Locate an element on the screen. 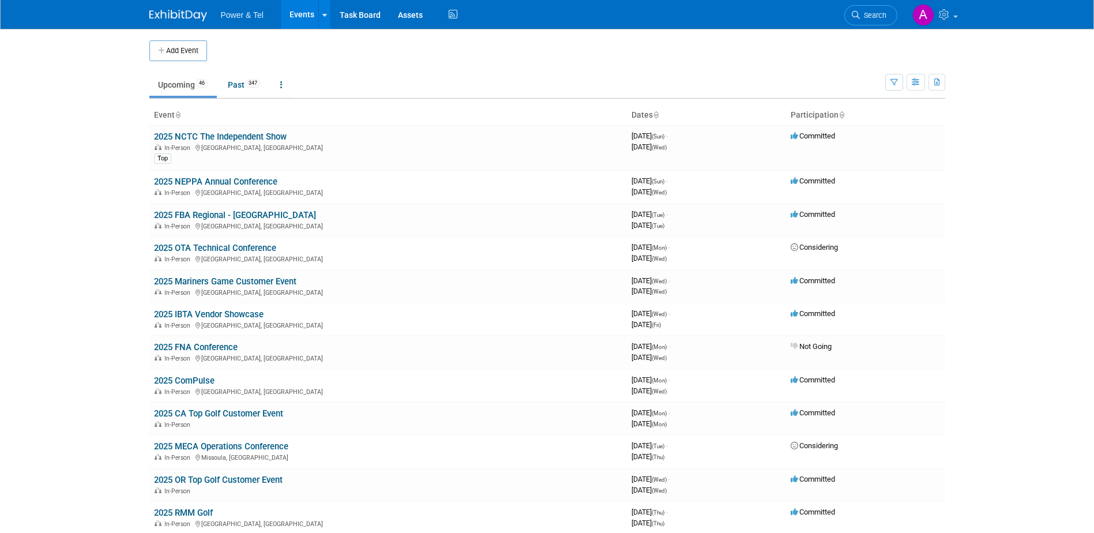 Image resolution: width=1094 pixels, height=533 pixels. span: 46 is located at coordinates (202, 83).